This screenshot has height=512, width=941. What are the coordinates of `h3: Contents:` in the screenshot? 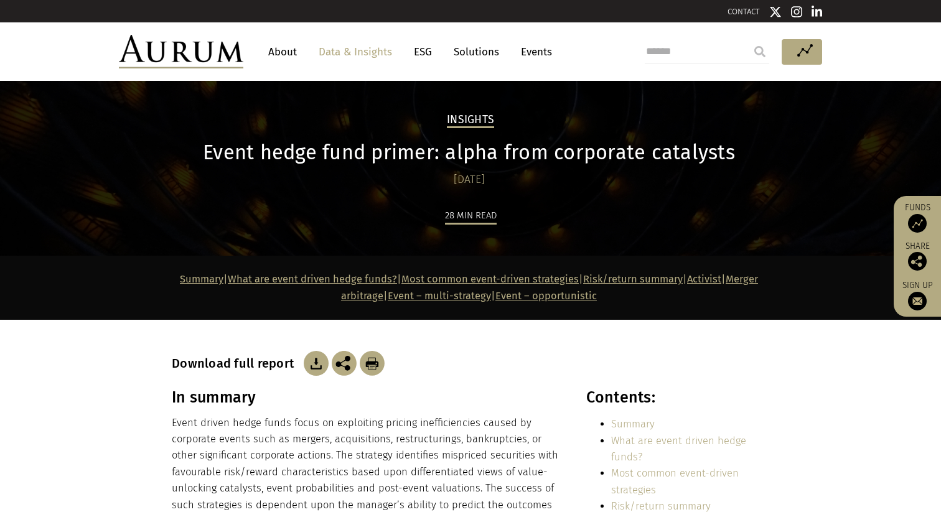 It's located at (676, 398).